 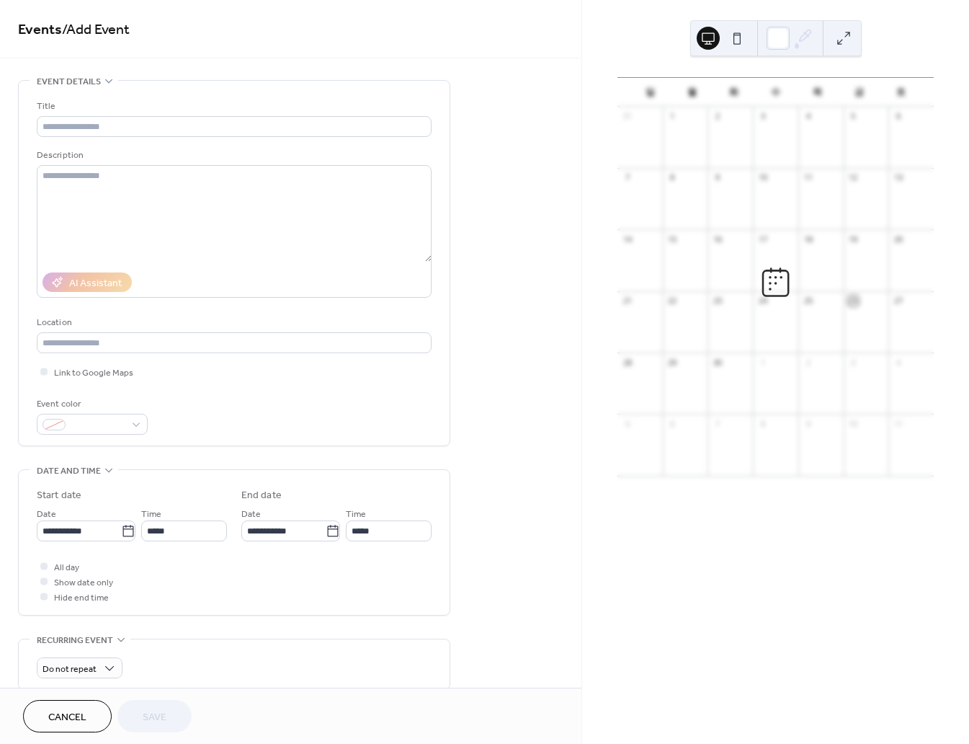 I want to click on div: 화, so click(x=733, y=92).